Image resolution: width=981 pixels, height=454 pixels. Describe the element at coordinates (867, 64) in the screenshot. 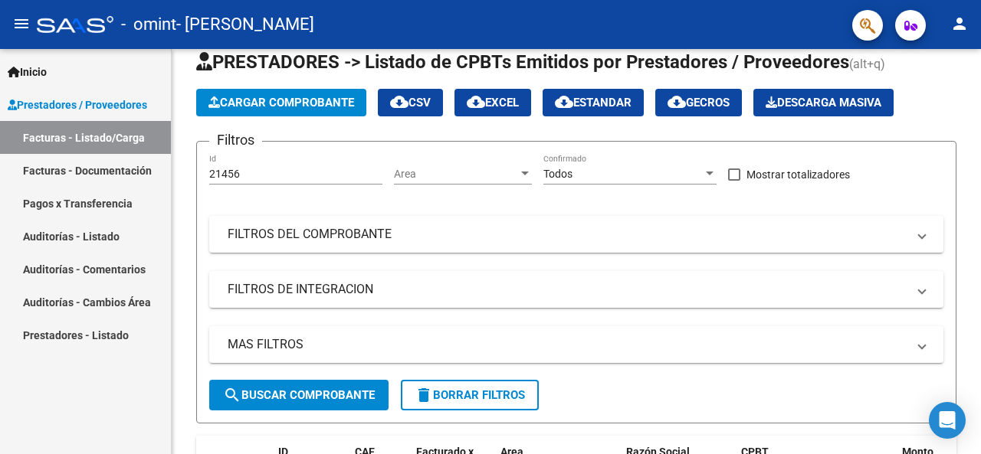

I see `span: (alt+q)` at that location.